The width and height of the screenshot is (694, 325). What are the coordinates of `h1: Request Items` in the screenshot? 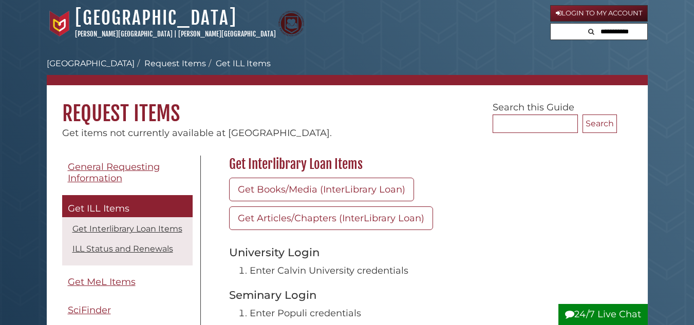 It's located at (347, 106).